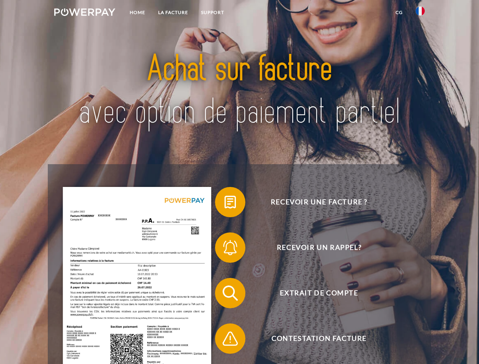 This screenshot has height=364, width=479. I want to click on a: Extrait de compte, so click(314, 293).